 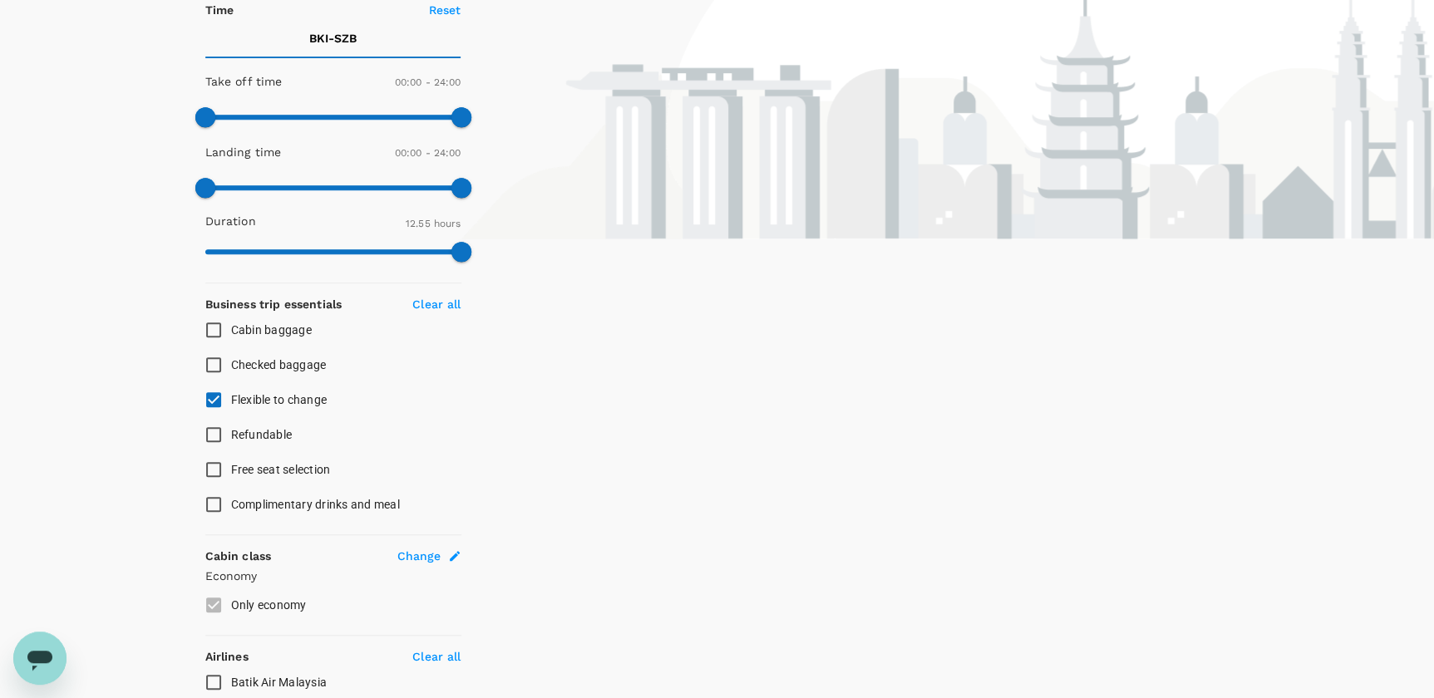 I want to click on p: Duration, so click(x=230, y=221).